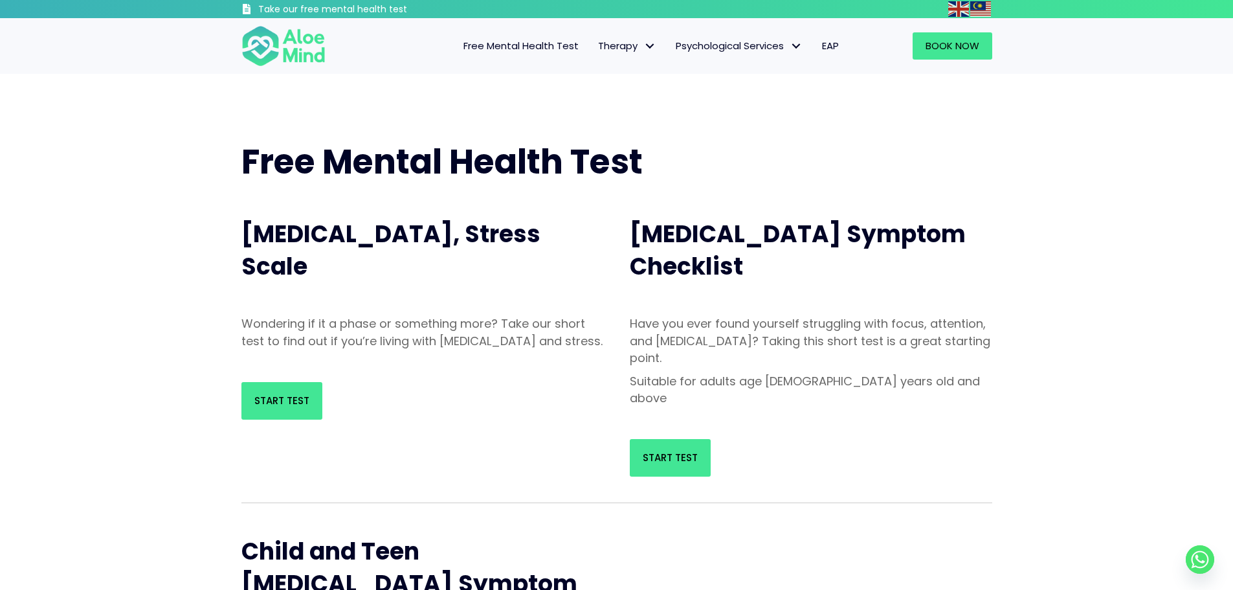  I want to click on img: Aloe mind Logo, so click(284, 46).